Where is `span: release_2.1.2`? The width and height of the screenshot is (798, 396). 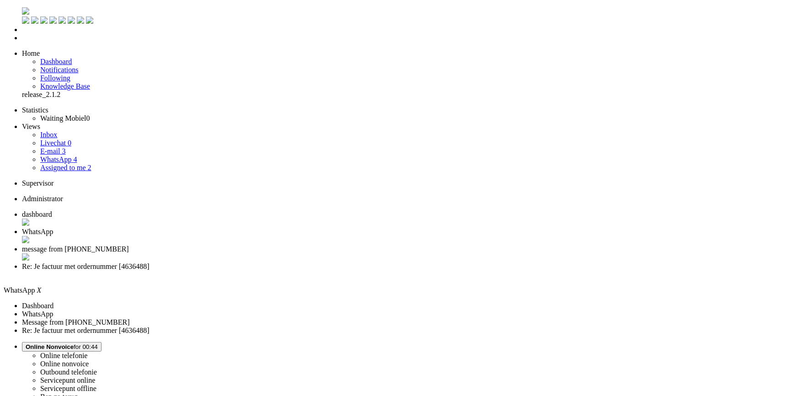 span: release_2.1.2 is located at coordinates (41, 94).